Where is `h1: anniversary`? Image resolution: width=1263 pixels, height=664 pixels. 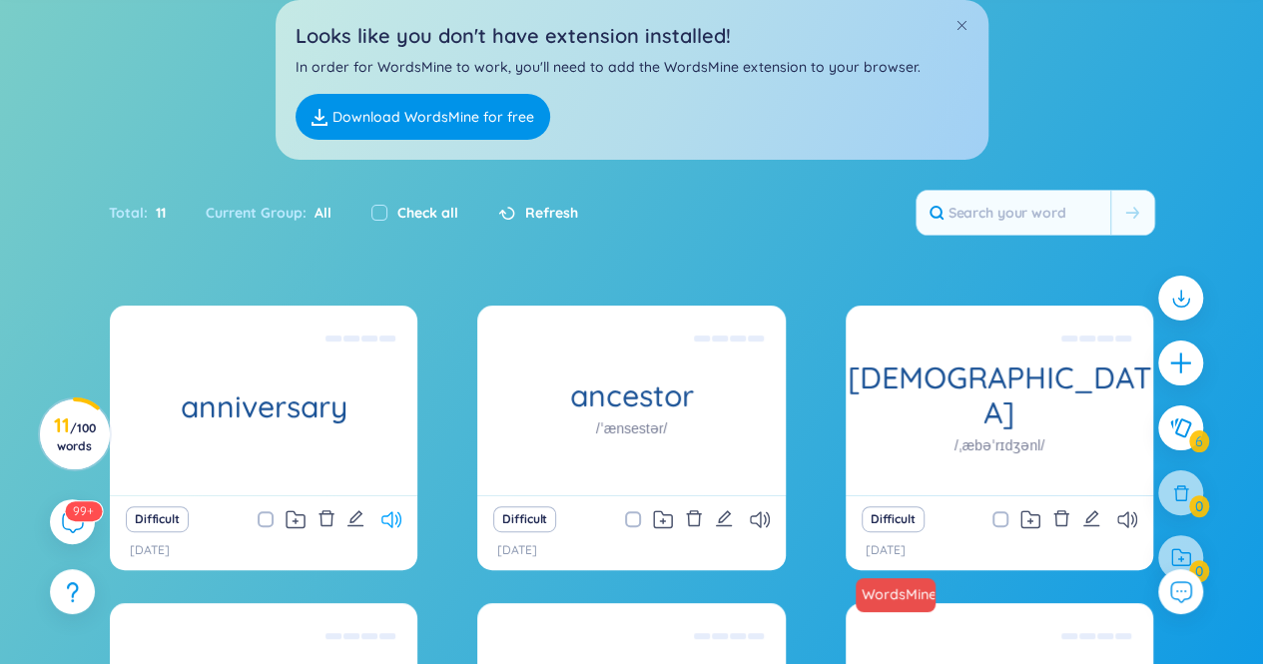
h1: anniversary is located at coordinates (264, 406).